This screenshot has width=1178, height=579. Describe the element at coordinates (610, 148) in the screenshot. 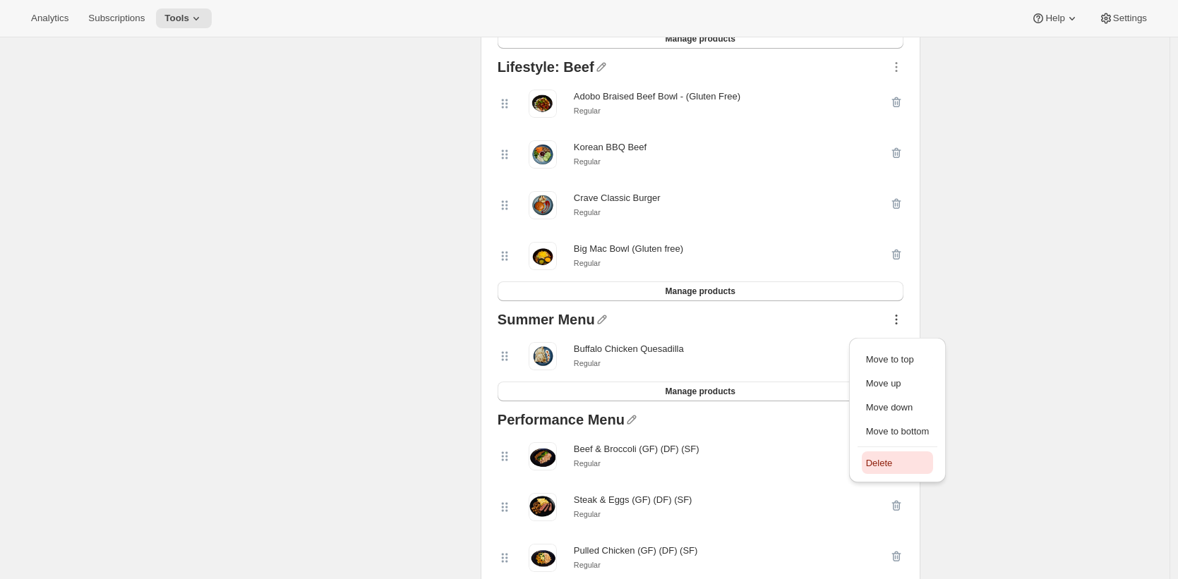

I see `div: Korean BBQ Beef` at that location.